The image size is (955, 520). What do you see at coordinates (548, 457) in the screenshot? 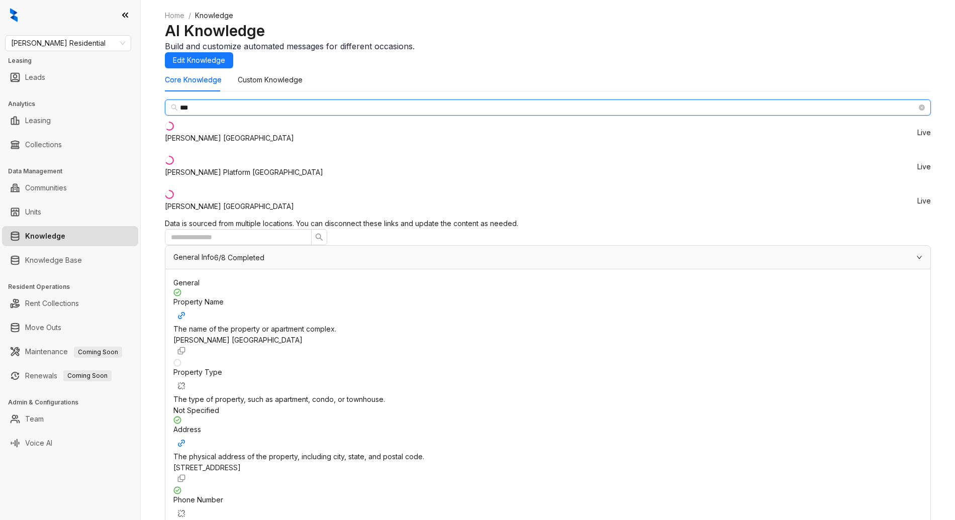
I see `div: The physical address of the property, including city, state, and postal code.` at bounding box center [548, 457].